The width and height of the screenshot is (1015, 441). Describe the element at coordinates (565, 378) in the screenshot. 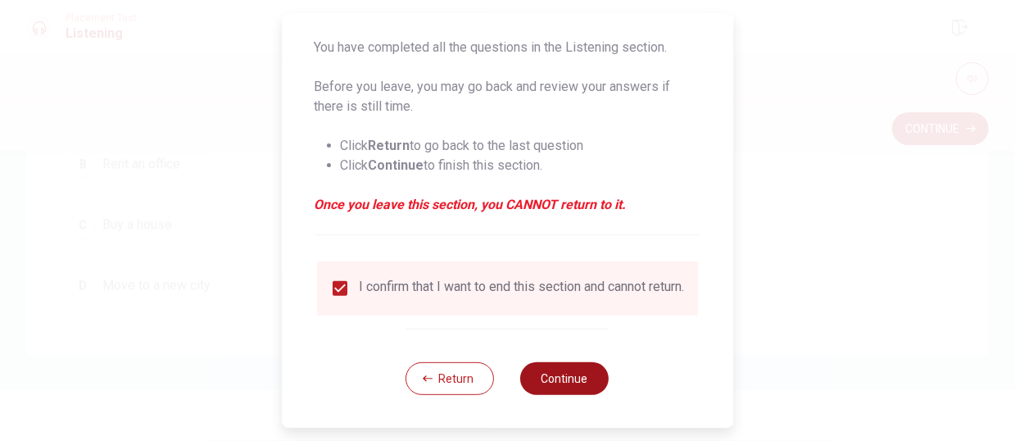

I see `button: Continue` at that location.